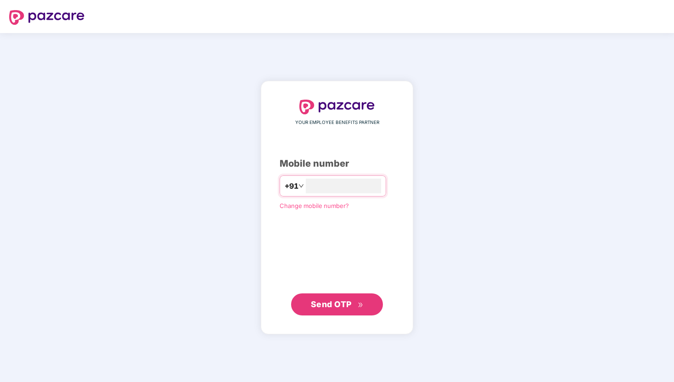  Describe the element at coordinates (361, 305) in the screenshot. I see `span: double-right` at that location.